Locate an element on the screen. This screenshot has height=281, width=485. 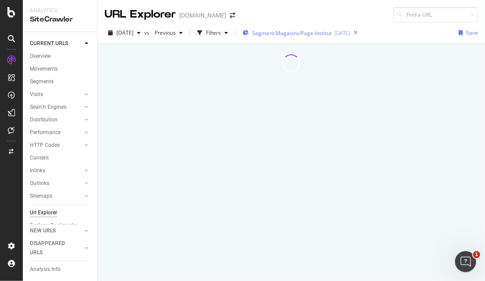
div: Outlinks is located at coordinates (40, 183).